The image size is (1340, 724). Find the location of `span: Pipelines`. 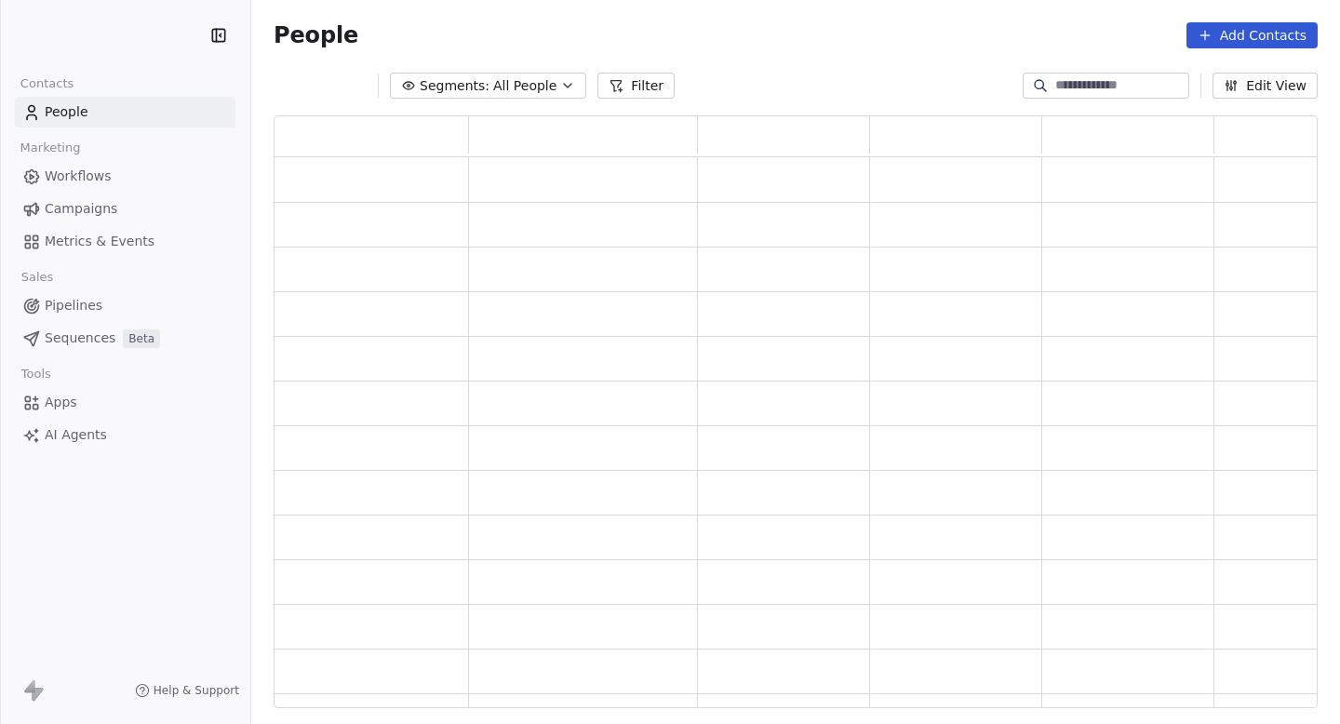

span: Pipelines is located at coordinates (73, 305).